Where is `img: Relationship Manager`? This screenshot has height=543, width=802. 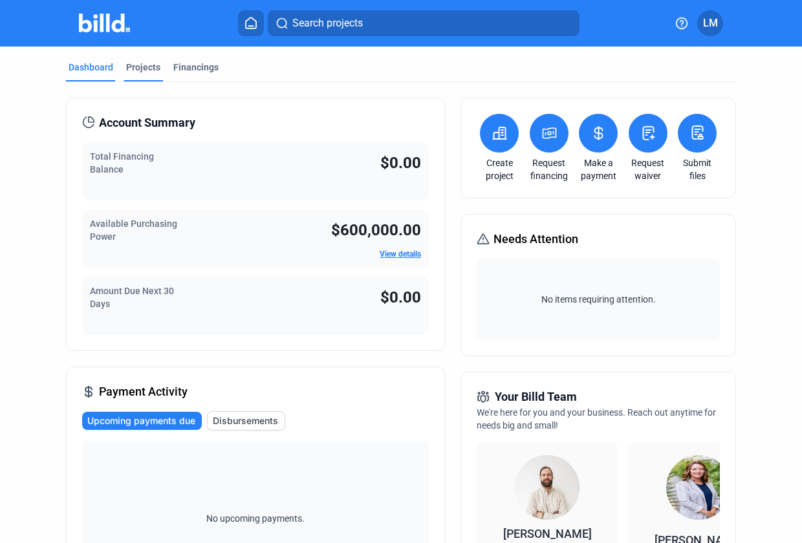 img: Relationship Manager is located at coordinates (547, 487).